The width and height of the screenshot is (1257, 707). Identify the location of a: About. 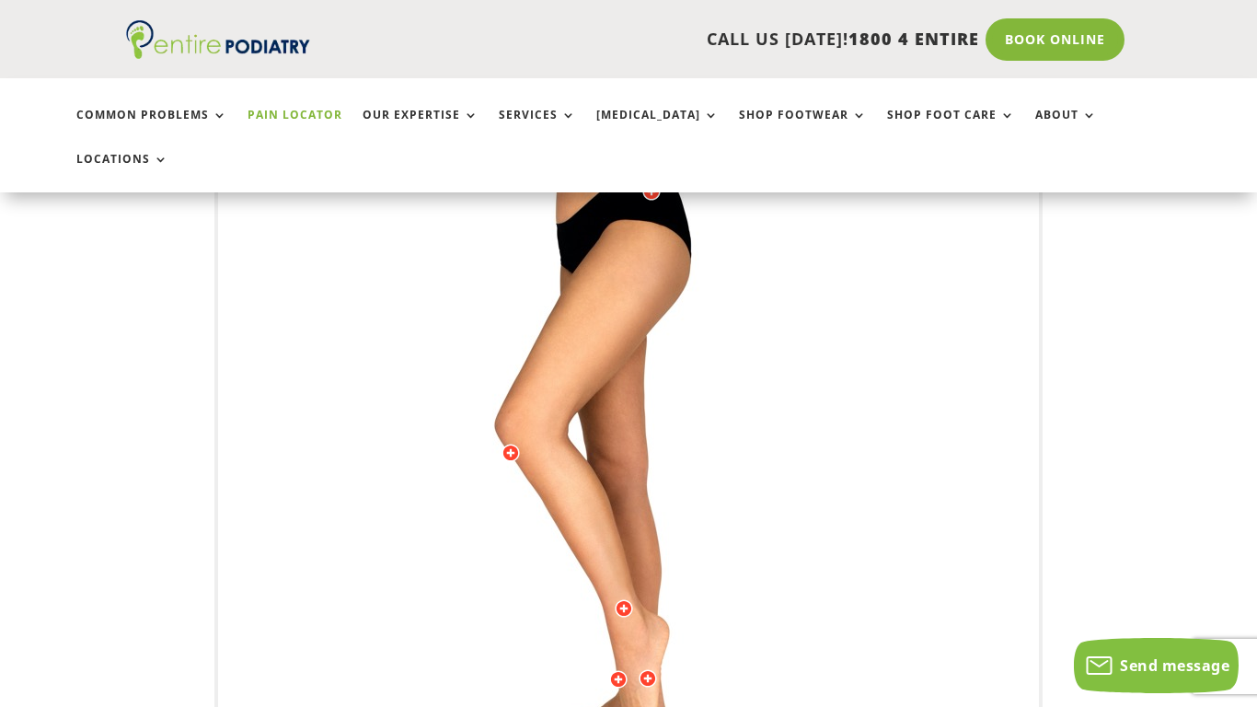
(1066, 128).